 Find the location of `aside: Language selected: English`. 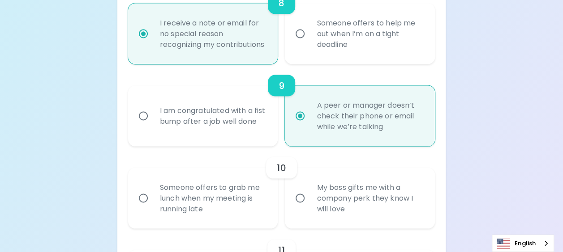

aside: Language selected: English is located at coordinates (522, 244).